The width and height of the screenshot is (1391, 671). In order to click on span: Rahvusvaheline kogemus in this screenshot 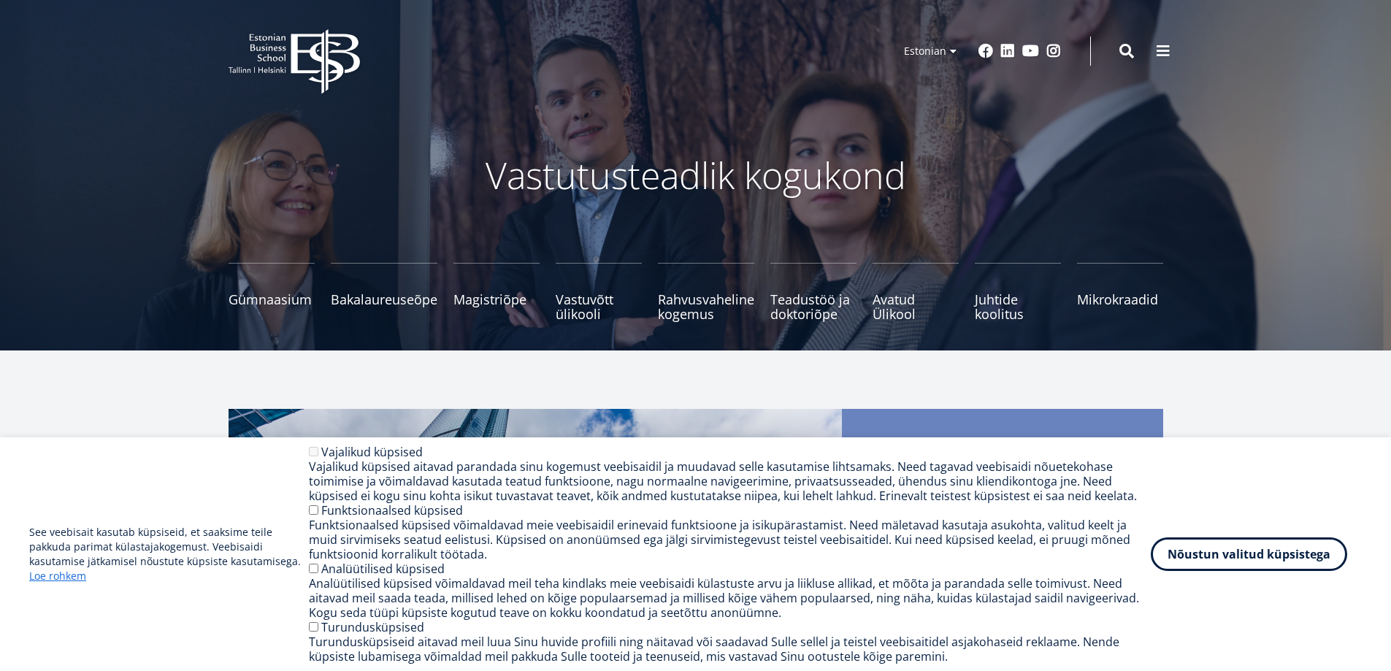, I will do `click(706, 307)`.